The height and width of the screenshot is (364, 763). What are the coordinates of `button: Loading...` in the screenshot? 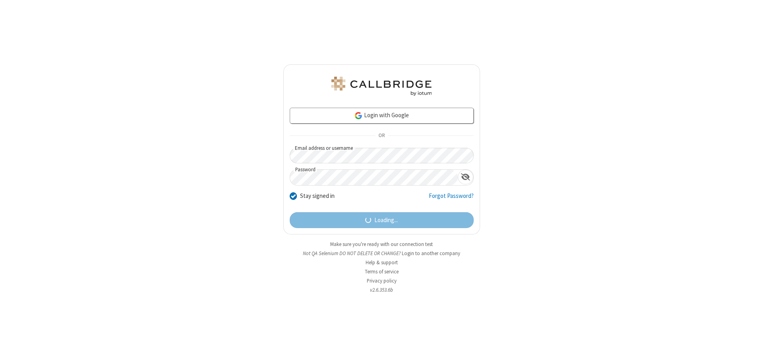 It's located at (381, 220).